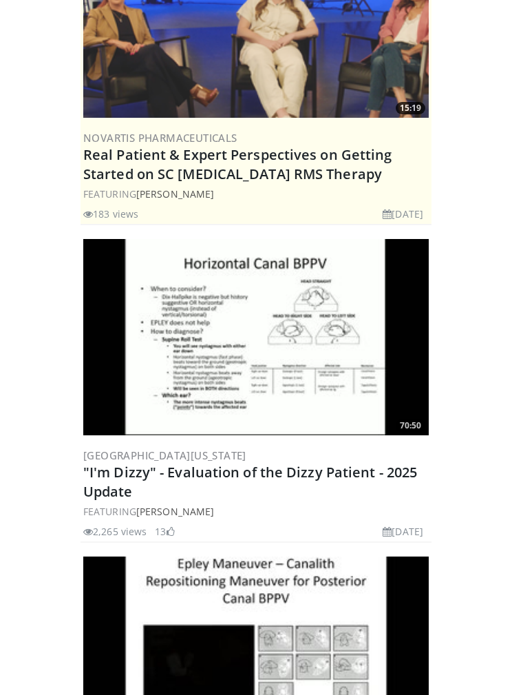  Describe the element at coordinates (411, 426) in the screenshot. I see `span: 70:50` at that location.